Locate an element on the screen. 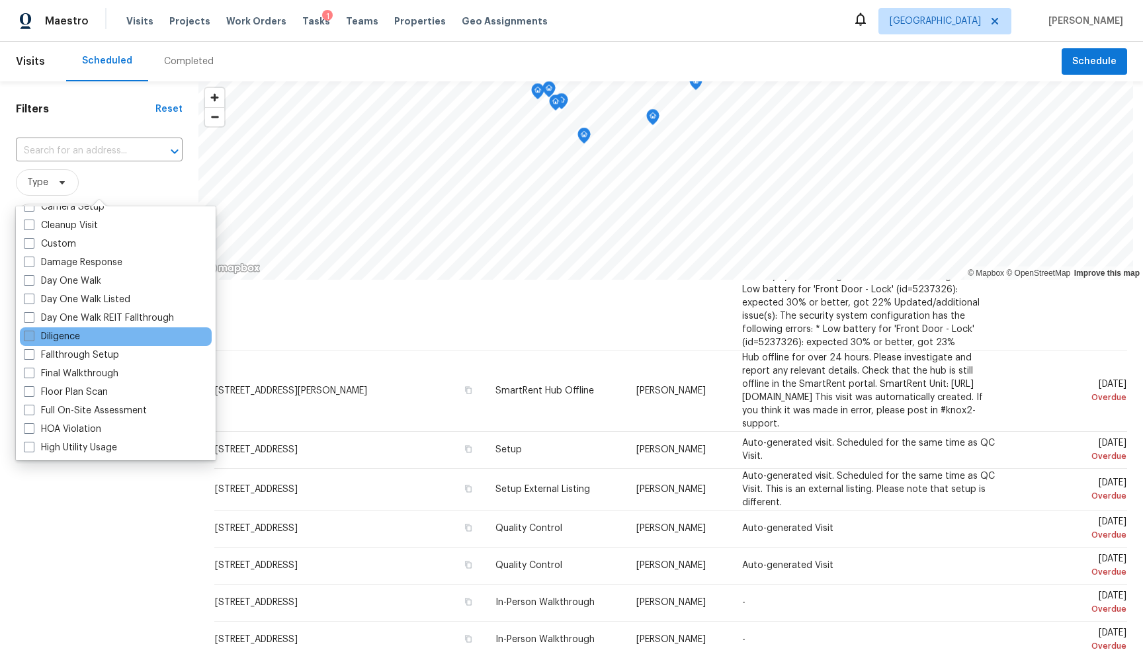  button: Zoom in is located at coordinates (214, 97).